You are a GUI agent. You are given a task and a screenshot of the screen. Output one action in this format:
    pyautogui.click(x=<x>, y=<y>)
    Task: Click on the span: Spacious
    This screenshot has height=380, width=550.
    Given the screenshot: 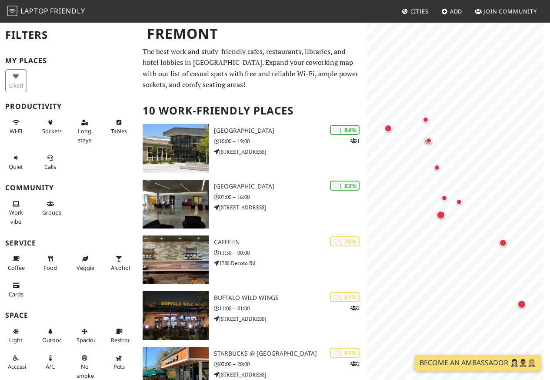 What is the action you would take?
    pyautogui.click(x=88, y=340)
    